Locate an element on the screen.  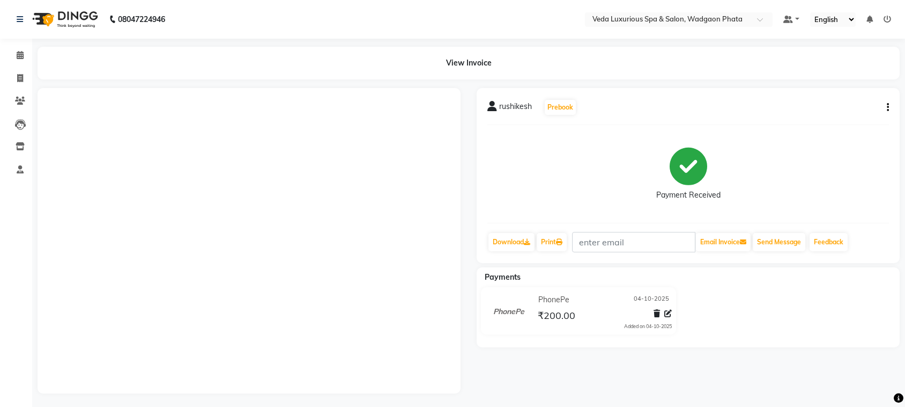
div: Added on 04-10-2025 is located at coordinates (648, 326).